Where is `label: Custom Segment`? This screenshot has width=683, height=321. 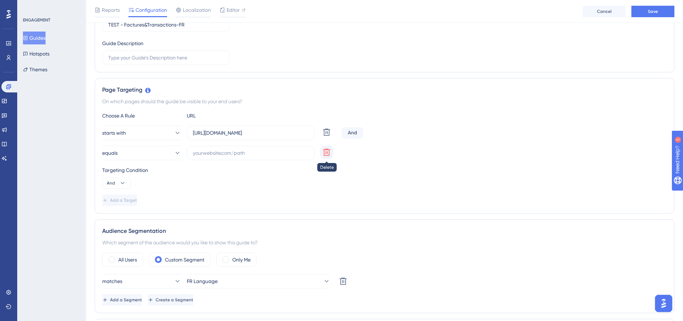 label: Custom Segment is located at coordinates (185, 260).